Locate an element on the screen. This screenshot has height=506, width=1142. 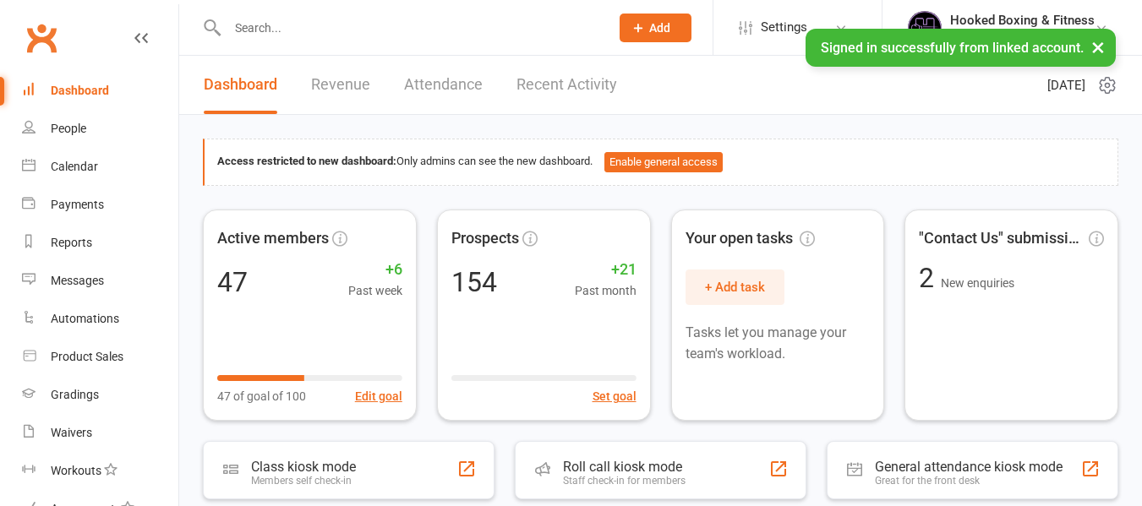
span: Add is located at coordinates (659, 28).